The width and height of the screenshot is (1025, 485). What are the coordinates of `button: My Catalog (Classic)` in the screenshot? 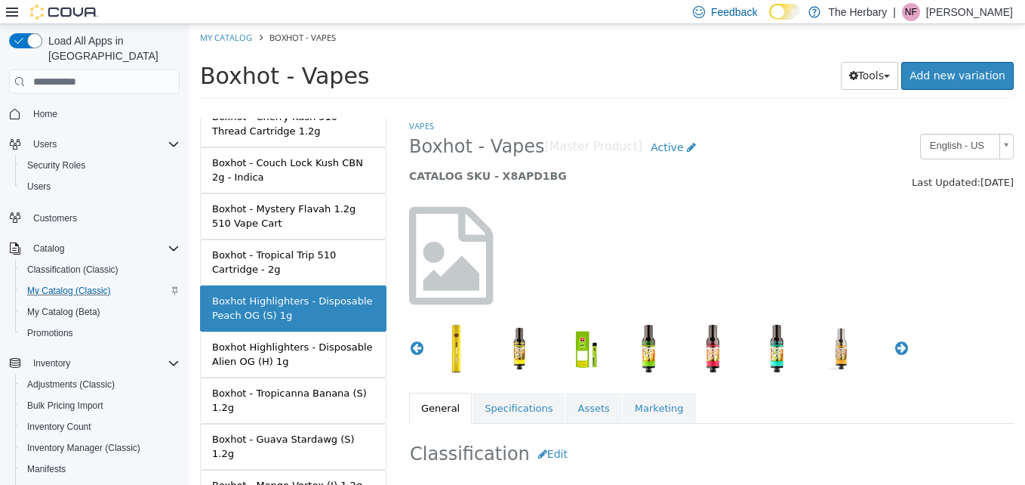 It's located at (100, 291).